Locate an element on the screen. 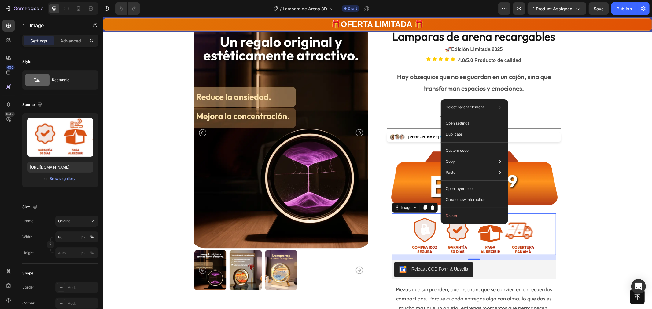 The image size is (652, 309). div: Image is located at coordinates (303, 191).